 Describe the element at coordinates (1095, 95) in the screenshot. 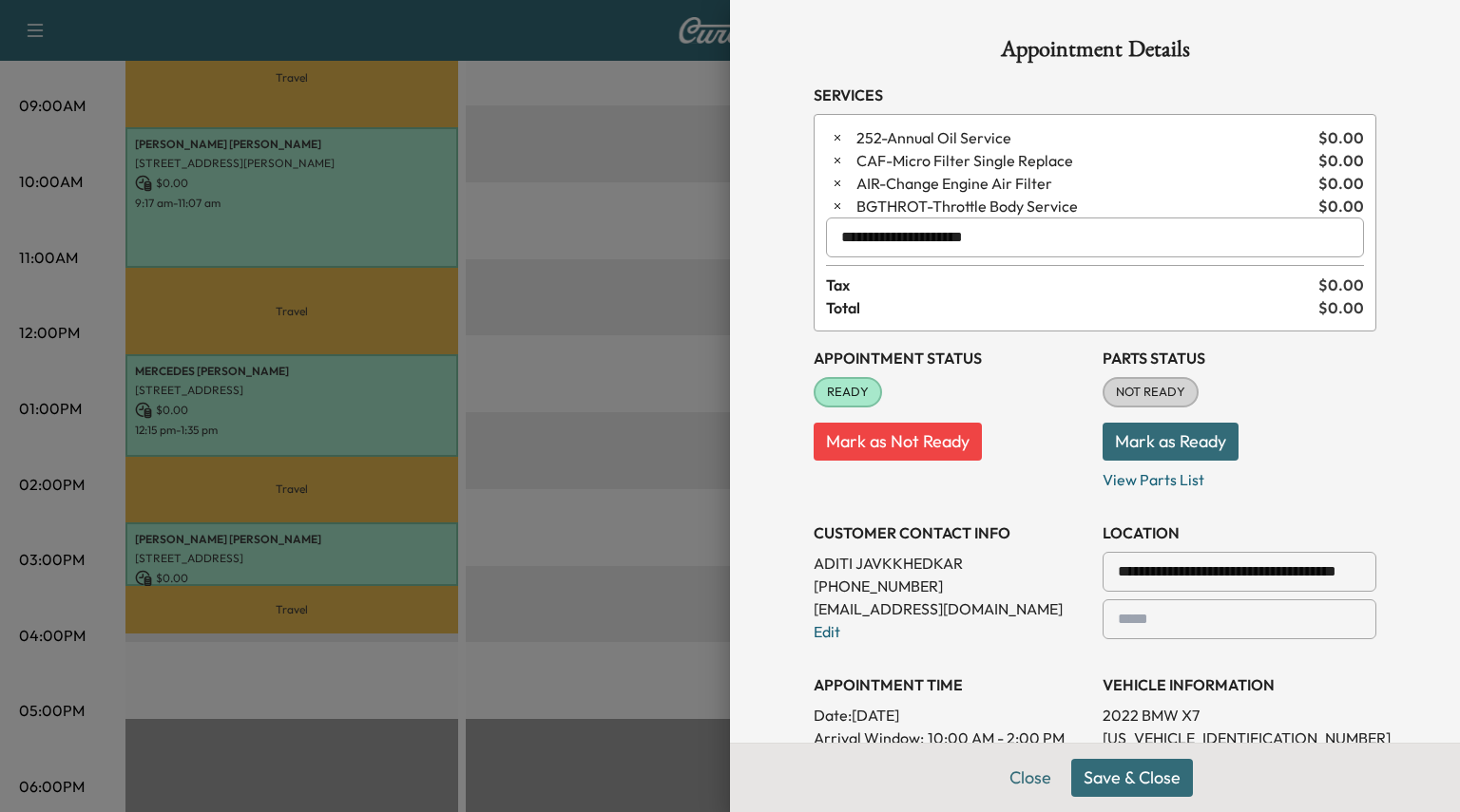

I see `h3: Services` at that location.